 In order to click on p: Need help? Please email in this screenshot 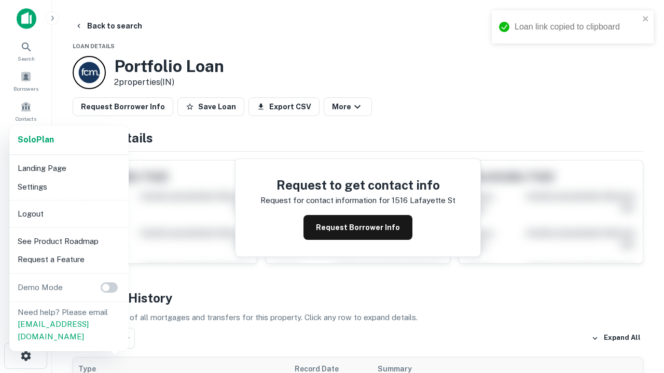, I will do `click(69, 325)`.